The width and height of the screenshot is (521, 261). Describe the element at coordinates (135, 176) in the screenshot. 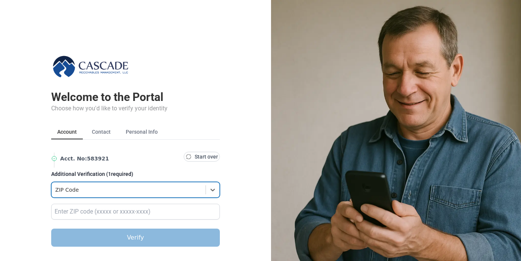

I see `label: Additional Verification ( 1 required)` at that location.